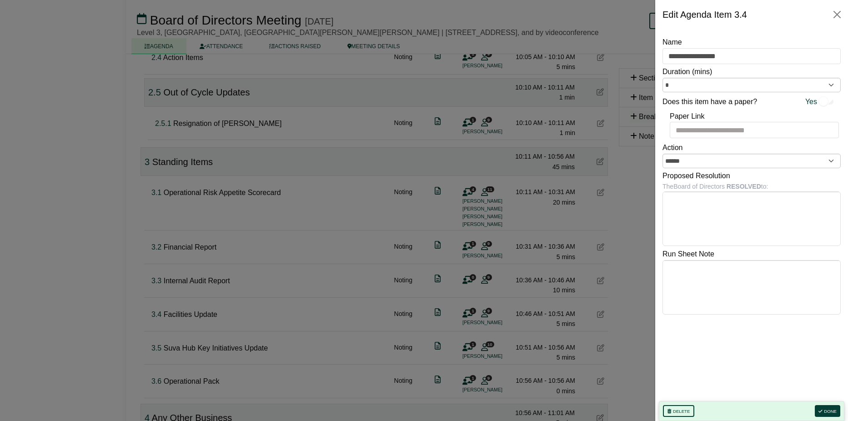 The image size is (848, 421). Describe the element at coordinates (744, 186) in the screenshot. I see `b: RESOLVED` at that location.